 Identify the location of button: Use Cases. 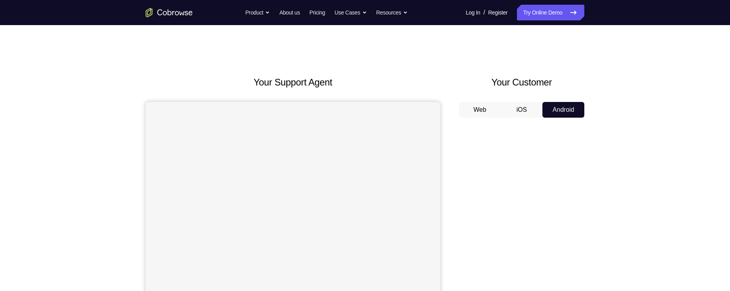
(351, 13).